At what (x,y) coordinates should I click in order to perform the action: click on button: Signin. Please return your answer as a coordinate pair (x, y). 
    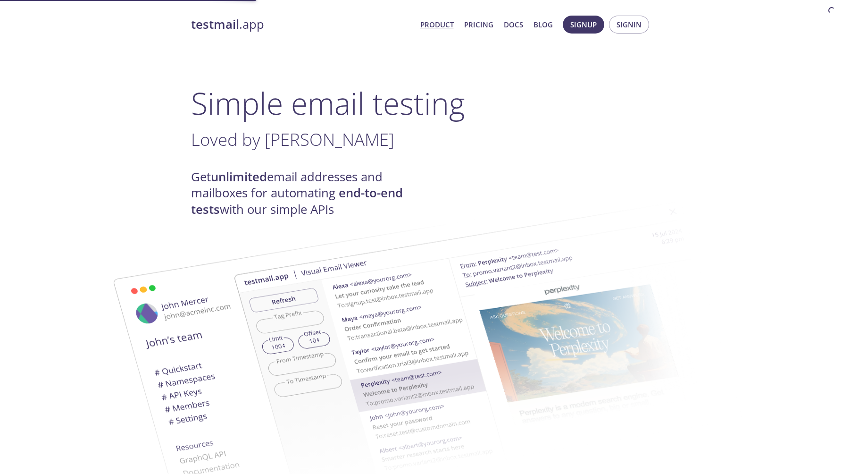
    Looking at the image, I should click on (629, 25).